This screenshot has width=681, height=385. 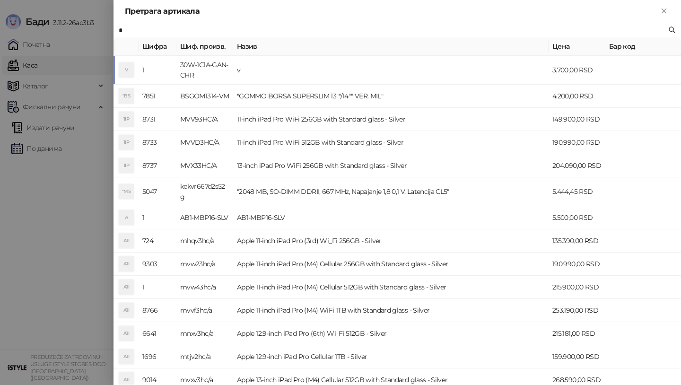 What do you see at coordinates (577, 70) in the screenshot?
I see `td: 3.700,00 RSD` at bounding box center [577, 70].